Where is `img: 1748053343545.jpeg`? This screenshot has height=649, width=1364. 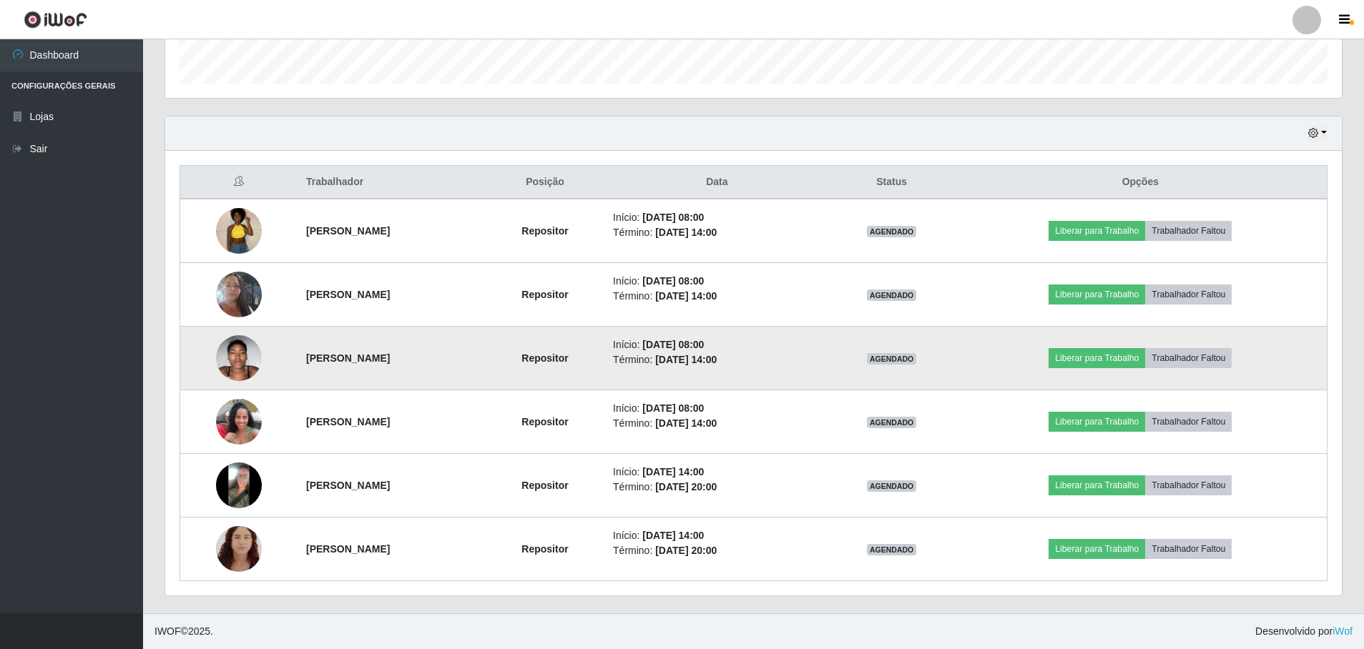 img: 1748053343545.jpeg is located at coordinates (239, 230).